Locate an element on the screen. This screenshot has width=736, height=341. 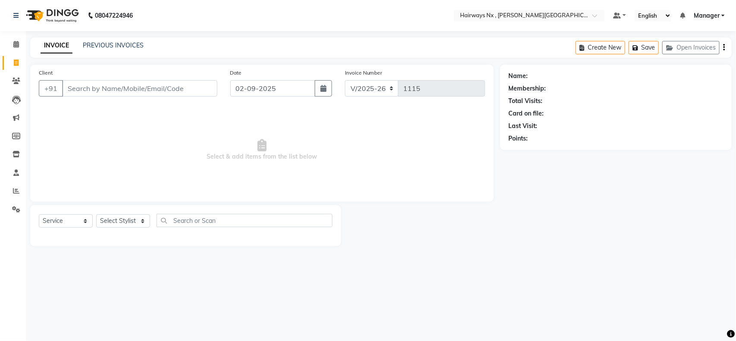
button: +91 is located at coordinates (51, 88).